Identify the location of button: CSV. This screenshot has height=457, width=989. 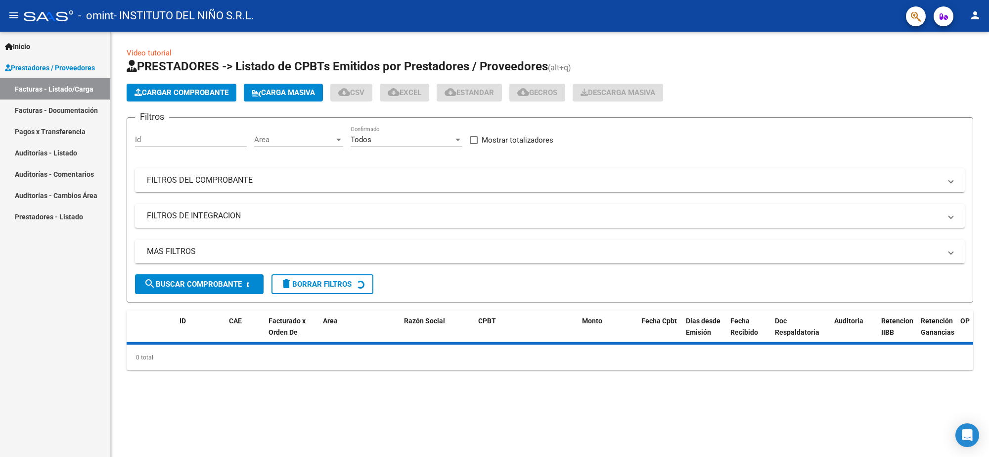
(351, 93).